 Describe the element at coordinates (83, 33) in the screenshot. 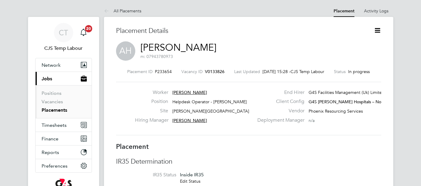

I see `a: 20` at that location.